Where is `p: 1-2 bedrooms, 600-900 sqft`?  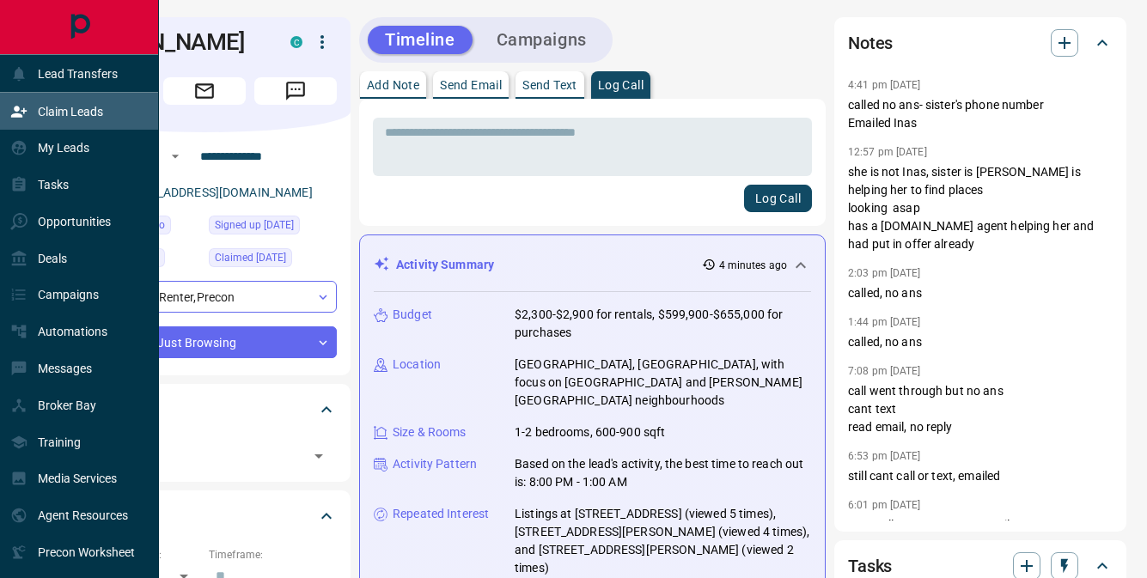 p: 1-2 bedrooms, 600-900 sqft is located at coordinates (589, 432).